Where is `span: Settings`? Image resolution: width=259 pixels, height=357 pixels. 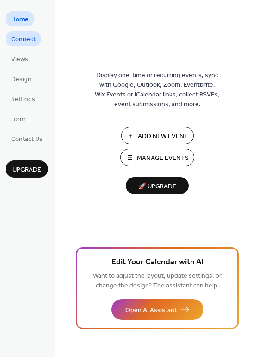
span: Settings is located at coordinates (23, 99).